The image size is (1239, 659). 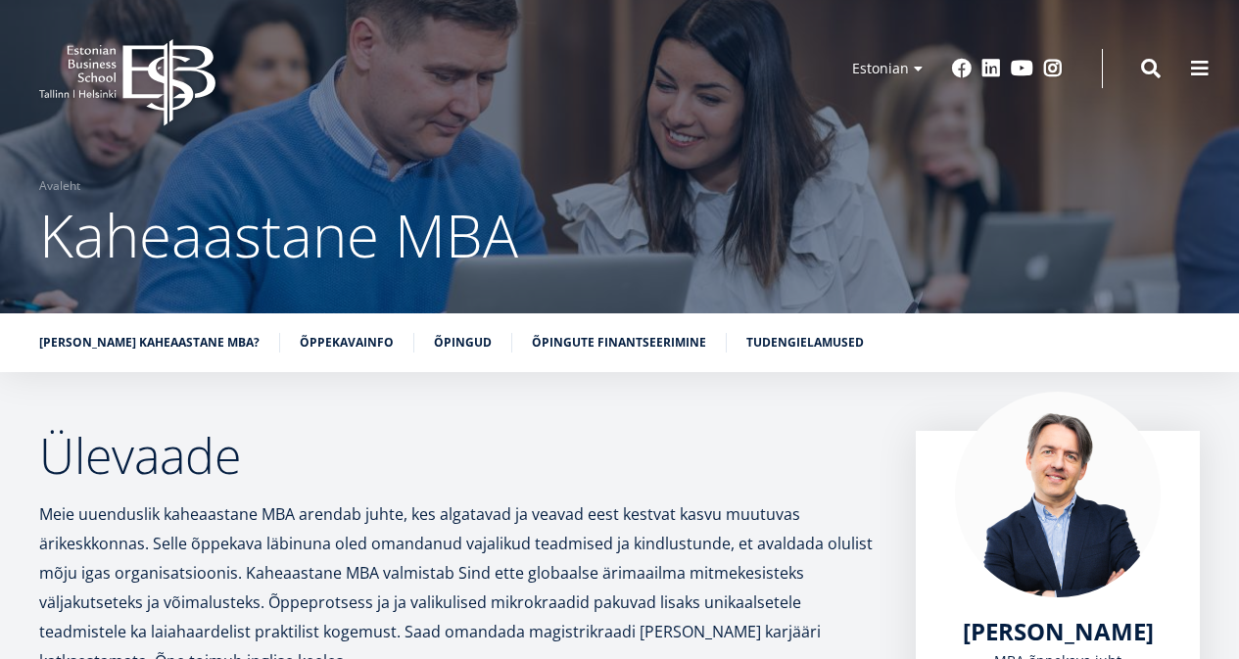 I want to click on a: Õppekavainfo, so click(x=347, y=343).